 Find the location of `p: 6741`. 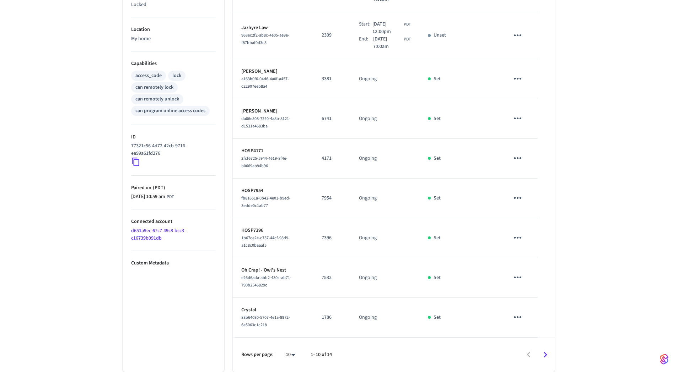

p: 6741 is located at coordinates (331, 119).